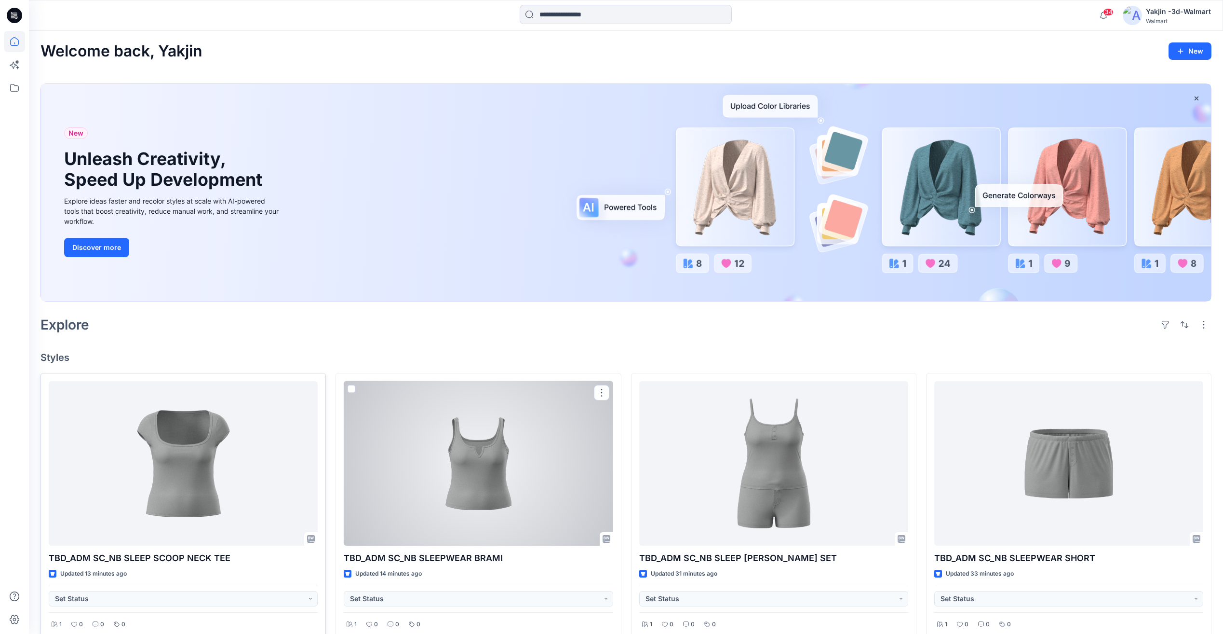  Describe the element at coordinates (1133, 15) in the screenshot. I see `img: avatar` at that location.